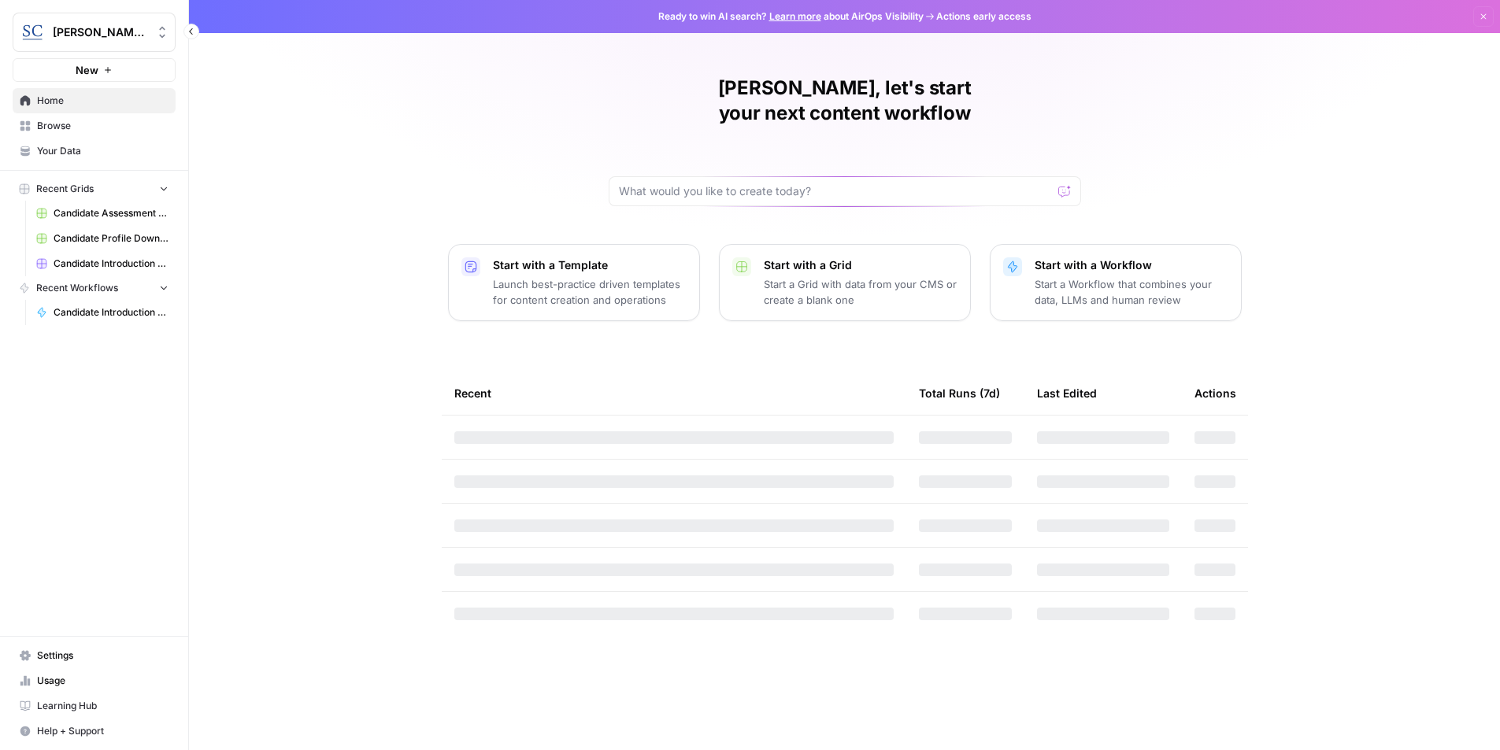  Describe the element at coordinates (102, 313) in the screenshot. I see `a: Candidate Introduction and Profile` at that location.